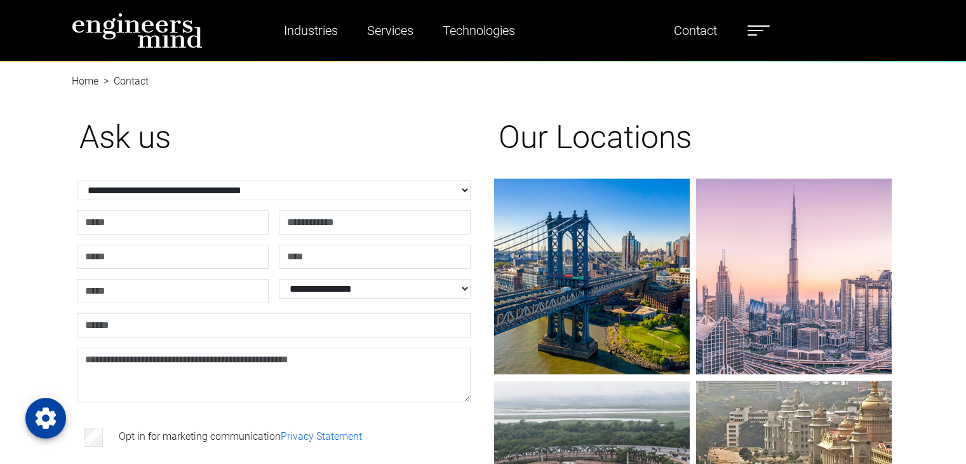  Describe the element at coordinates (123, 81) in the screenshot. I see `li: Contact` at that location.